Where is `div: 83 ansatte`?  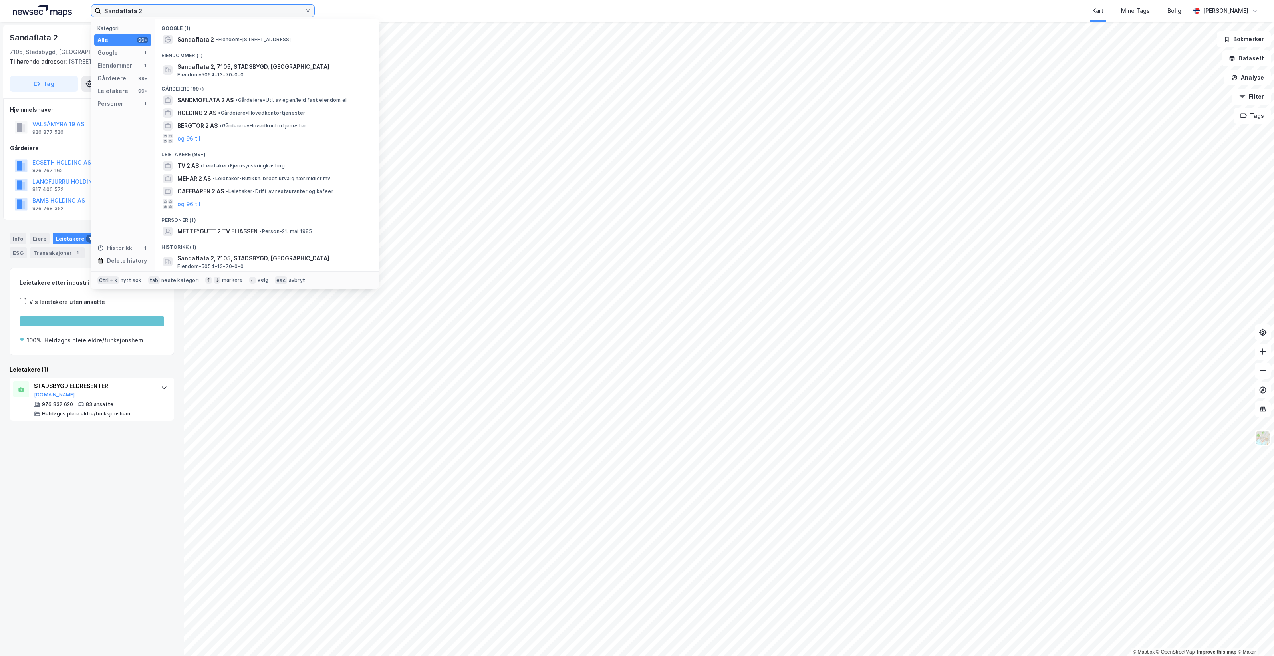 div: 83 ansatte is located at coordinates (99, 404).